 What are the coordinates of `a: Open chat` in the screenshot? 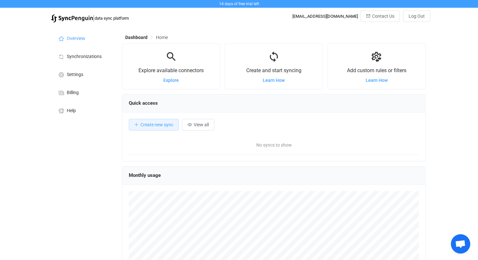 It's located at (460, 244).